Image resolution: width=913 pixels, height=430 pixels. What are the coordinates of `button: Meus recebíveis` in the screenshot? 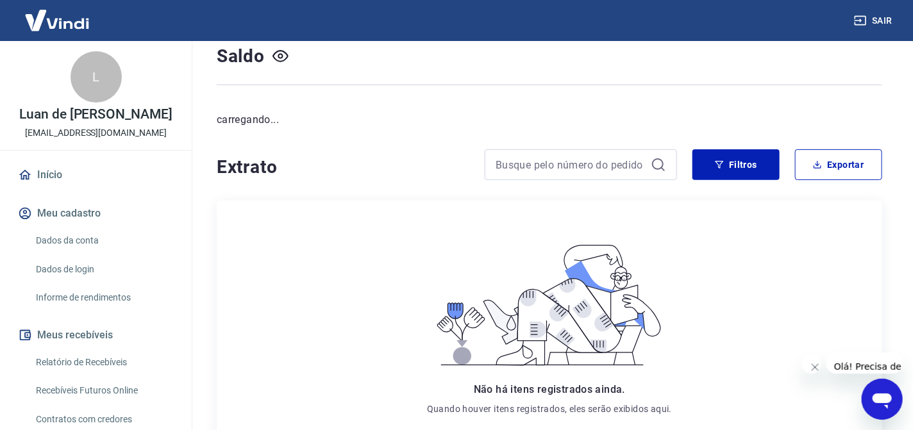 It's located at (96, 335).